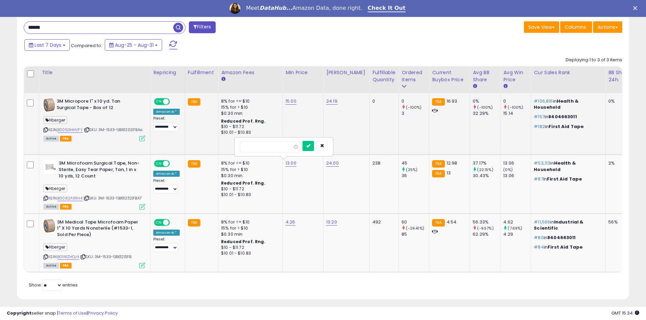 The image size is (646, 320). Describe the element at coordinates (201, 73) in the screenshot. I see `div: Fulfillment` at that location.